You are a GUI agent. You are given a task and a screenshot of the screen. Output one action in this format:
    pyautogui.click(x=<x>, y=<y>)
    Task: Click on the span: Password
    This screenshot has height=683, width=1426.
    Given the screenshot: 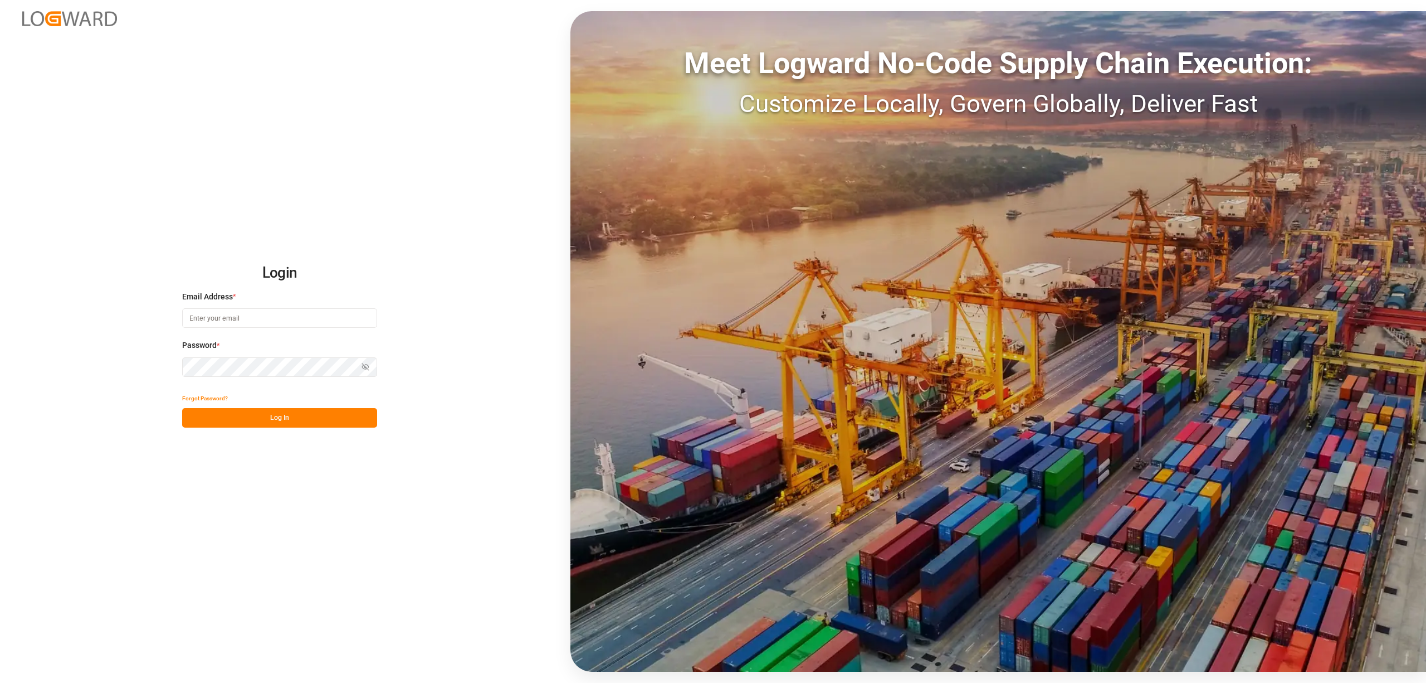 What is the action you would take?
    pyautogui.click(x=199, y=345)
    